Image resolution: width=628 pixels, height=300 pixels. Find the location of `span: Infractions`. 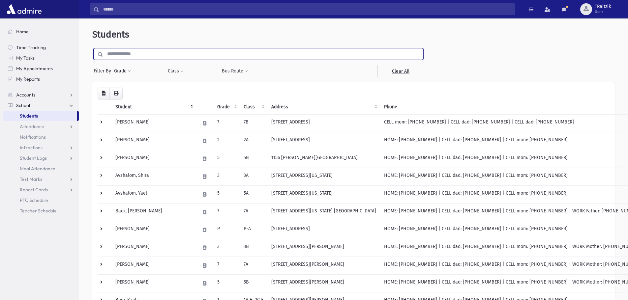

span: Infractions is located at coordinates (31, 148).